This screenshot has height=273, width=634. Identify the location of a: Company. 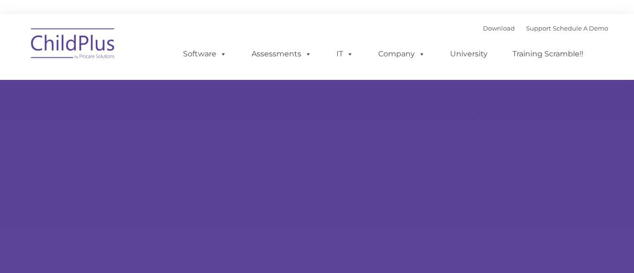
(402, 54).